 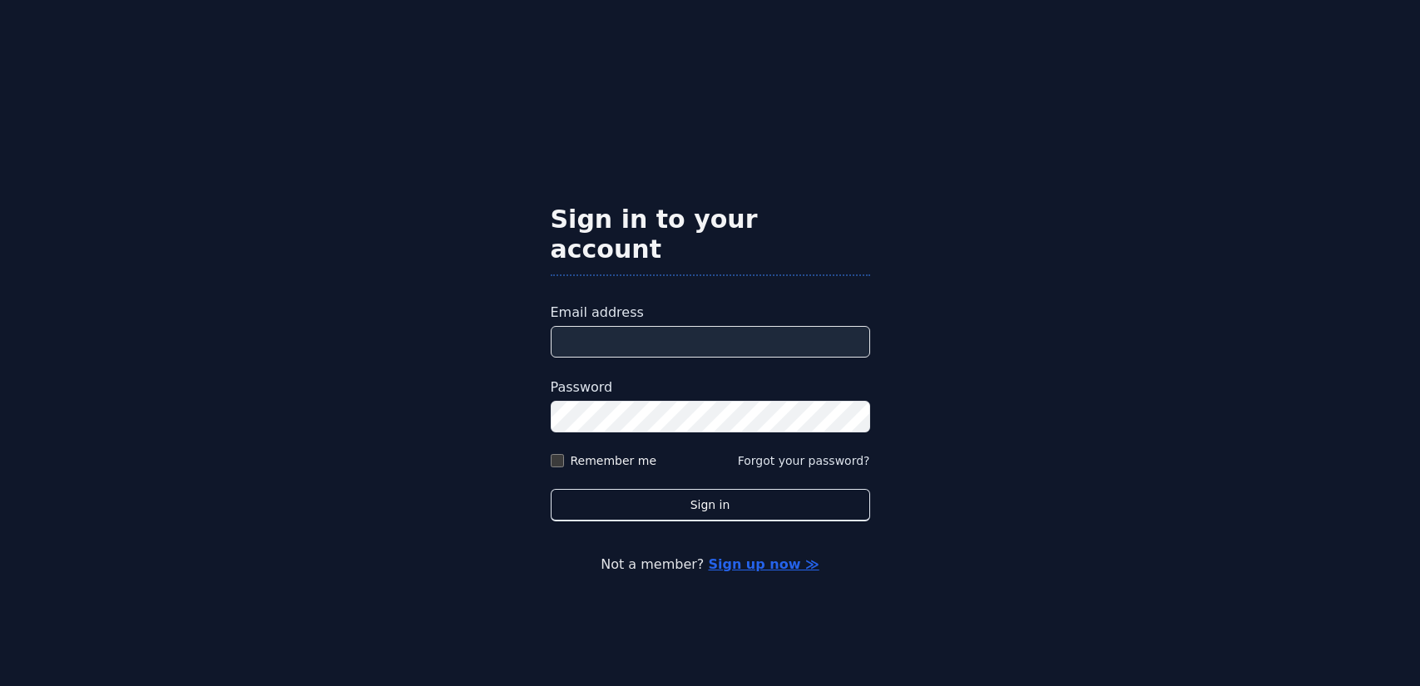 What do you see at coordinates (710, 565) in the screenshot?
I see `p: Not a member?` at bounding box center [710, 565].